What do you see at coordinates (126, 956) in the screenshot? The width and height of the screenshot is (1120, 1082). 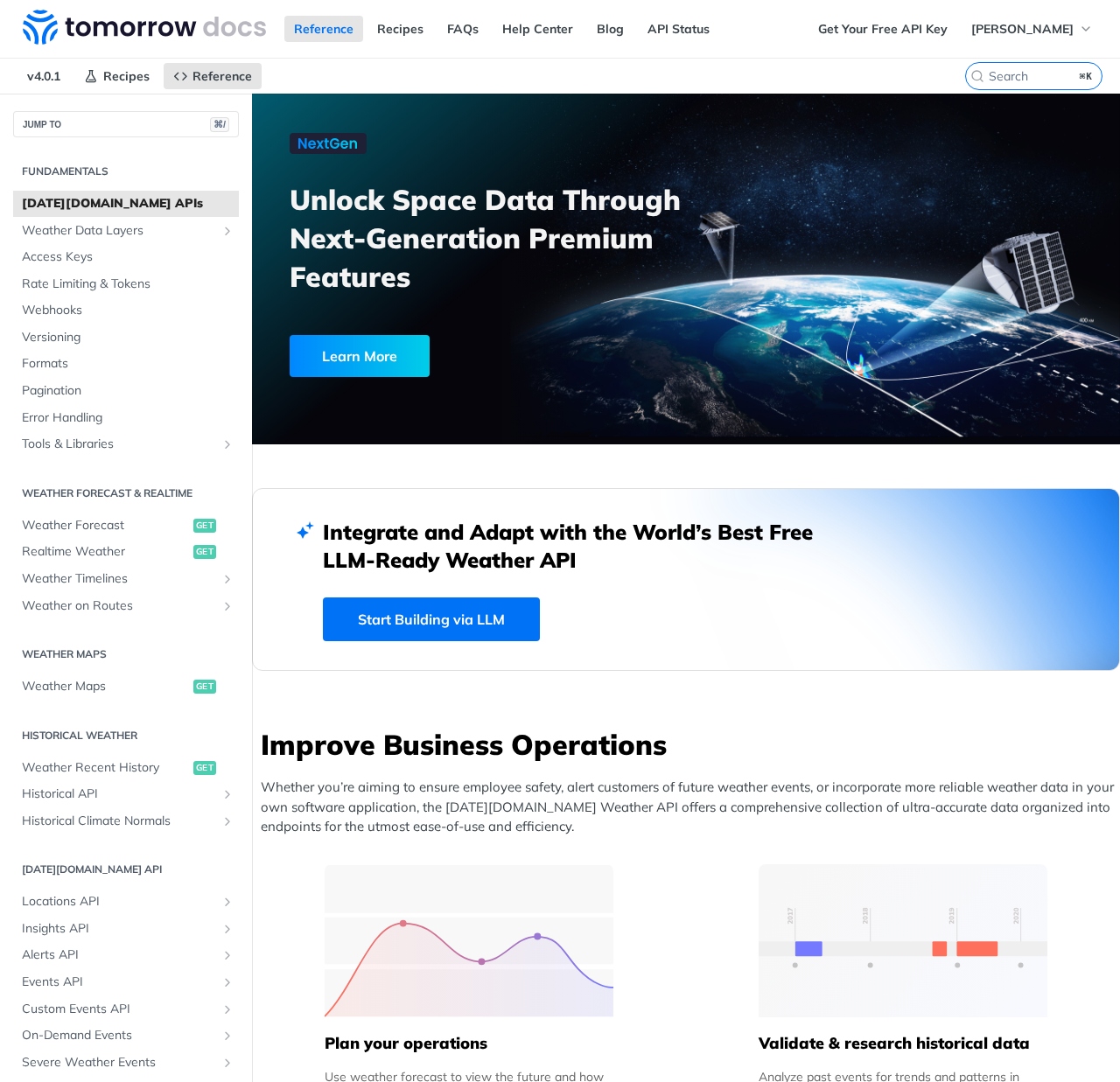 I see `a: Alerts APIShow subpages for Alerts API` at bounding box center [126, 956].